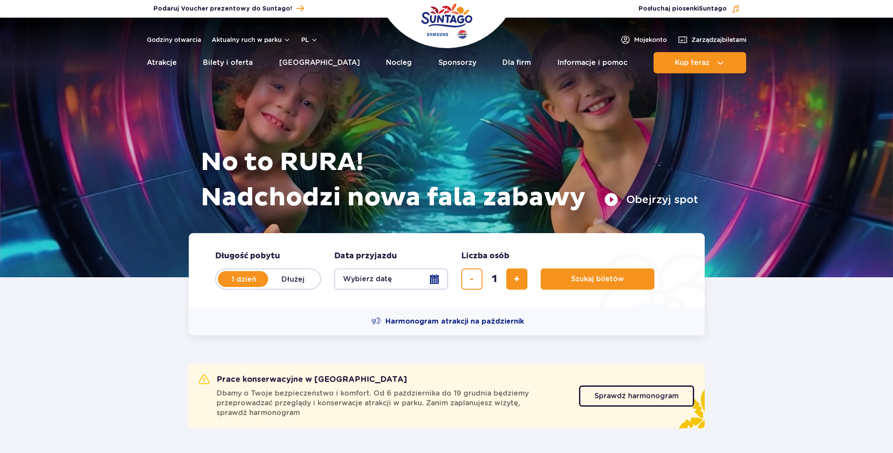 The width and height of the screenshot is (893, 453). Describe the element at coordinates (391, 279) in the screenshot. I see `button: Wybierz datę` at that location.